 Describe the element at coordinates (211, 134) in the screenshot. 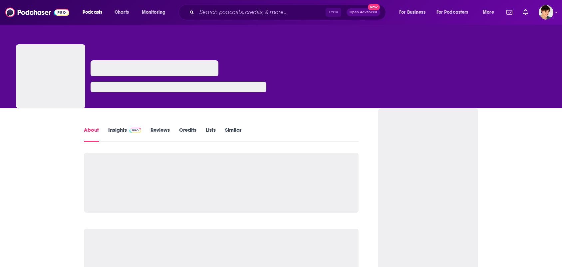

I see `a: Lists` at that location.